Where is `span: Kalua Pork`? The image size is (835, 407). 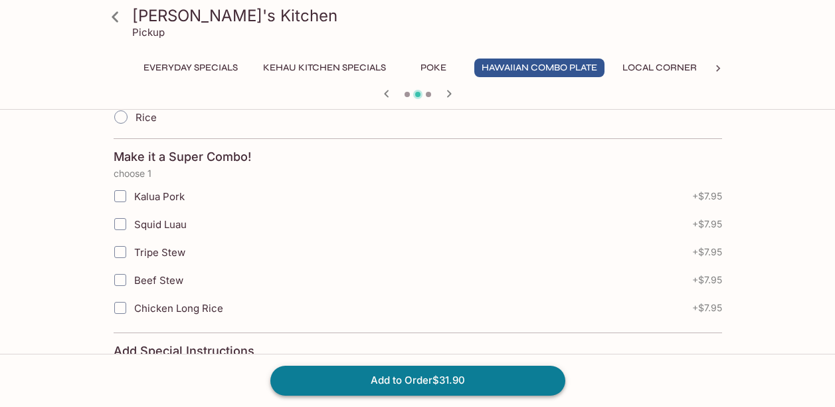
span: Kalua Pork is located at coordinates (159, 196).